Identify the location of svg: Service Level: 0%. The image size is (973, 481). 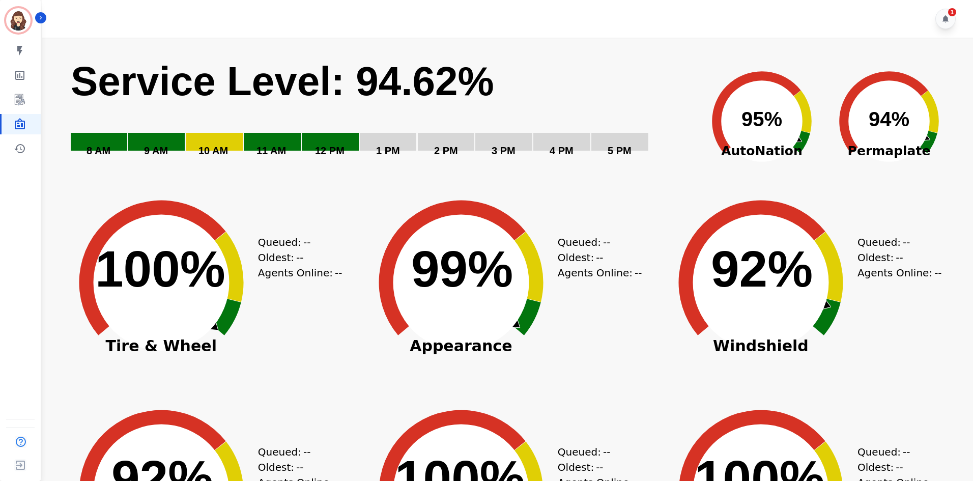
(383, 113).